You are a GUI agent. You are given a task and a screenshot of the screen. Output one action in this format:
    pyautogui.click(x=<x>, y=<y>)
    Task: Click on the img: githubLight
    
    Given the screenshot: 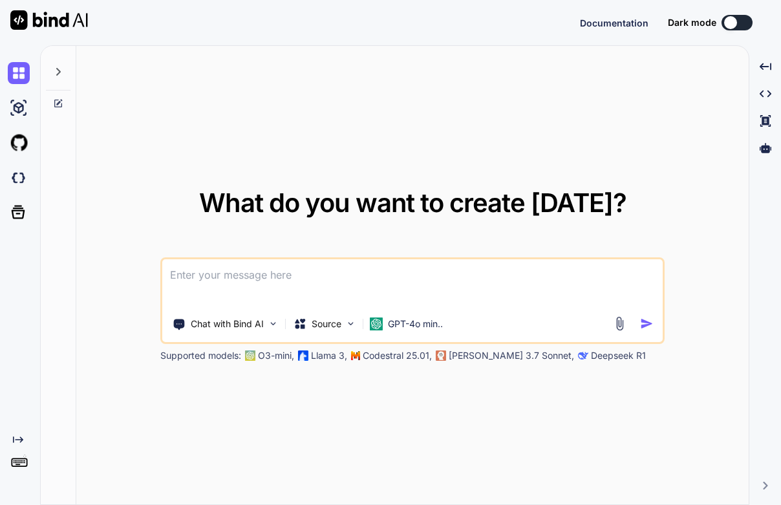 What is the action you would take?
    pyautogui.click(x=19, y=143)
    